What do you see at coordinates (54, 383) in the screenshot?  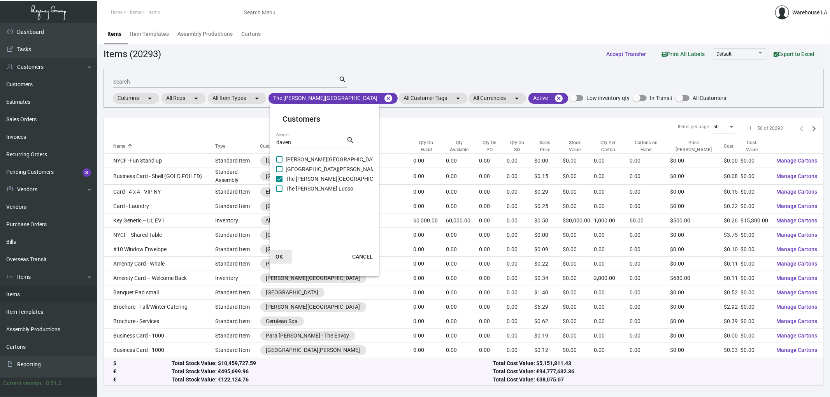 I see `div: 0.51.2` at bounding box center [54, 383].